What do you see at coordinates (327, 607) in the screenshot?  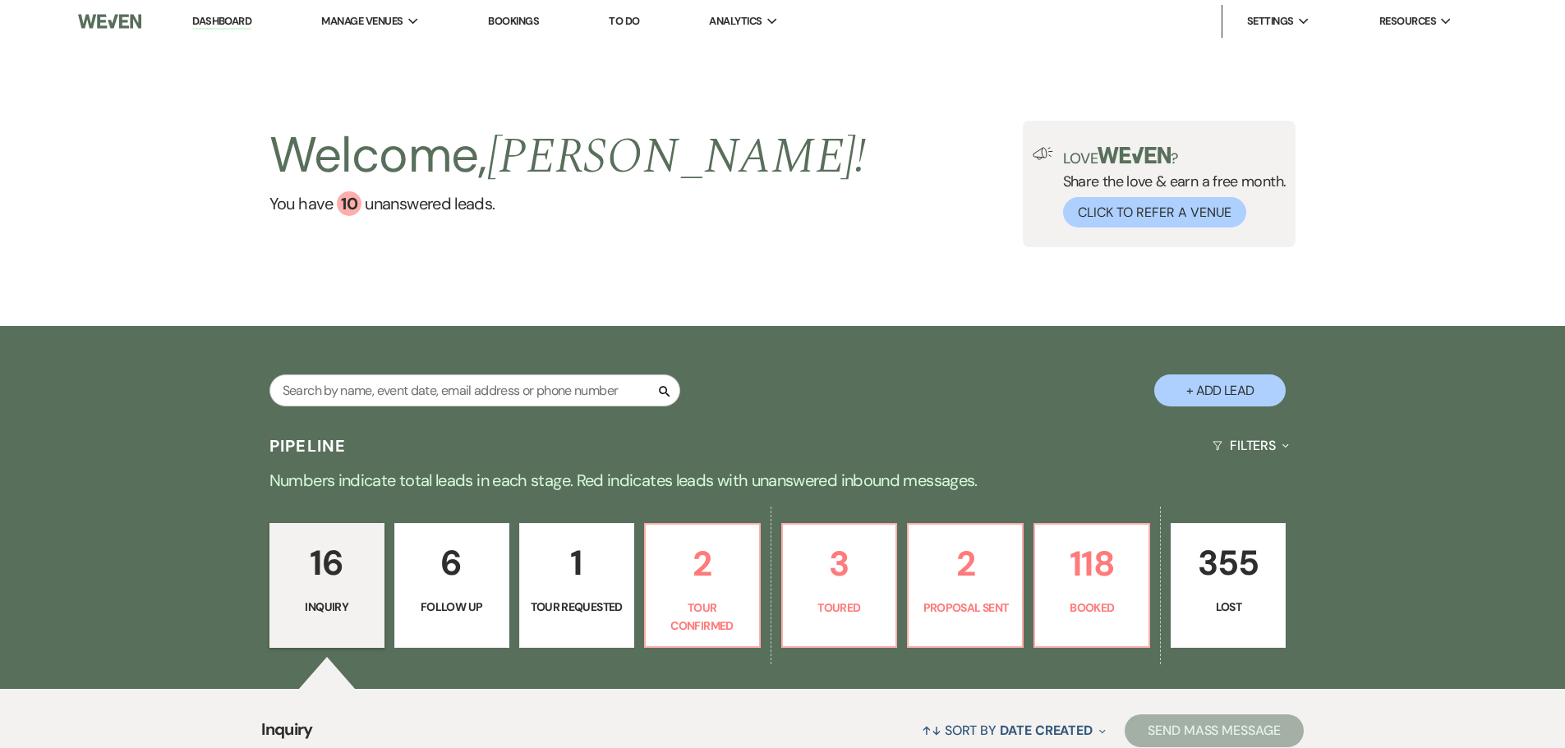 I see `p: Inquiry` at bounding box center [327, 607].